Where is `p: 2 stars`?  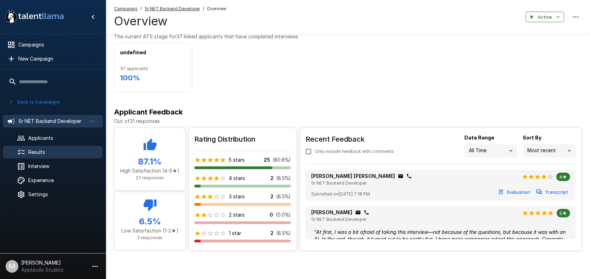
p: 2 stars is located at coordinates (237, 215).